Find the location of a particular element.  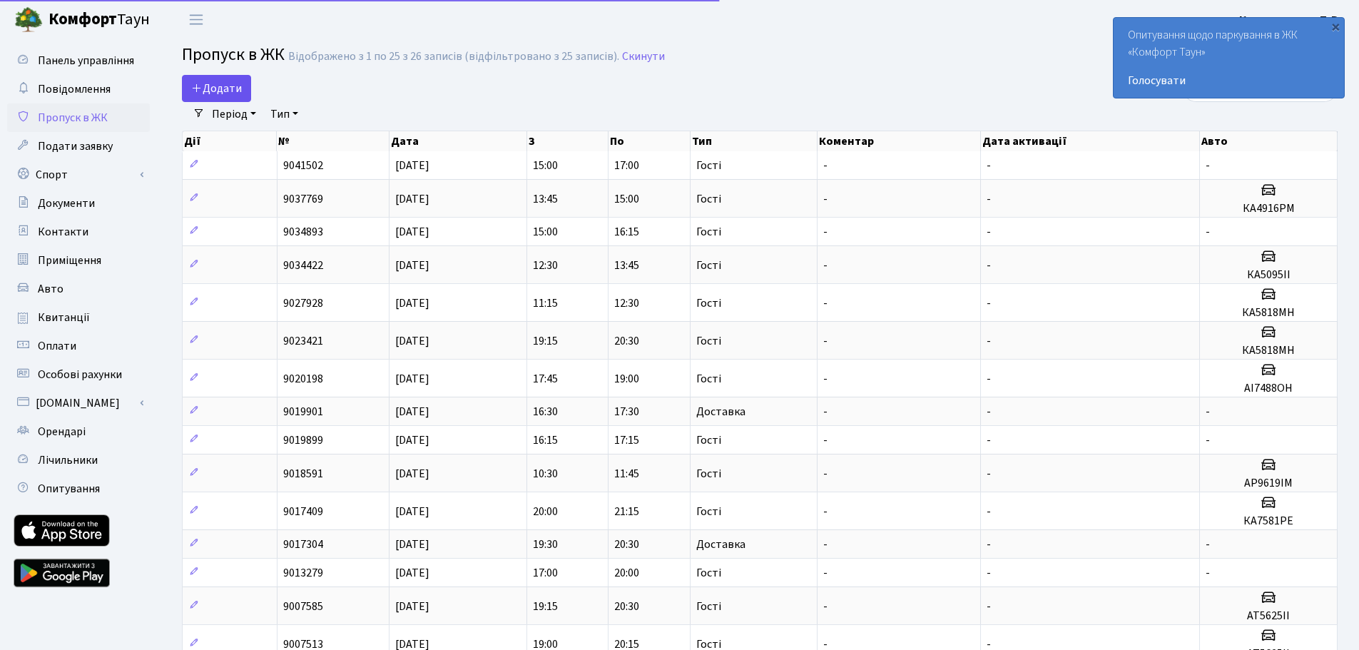

span: 9041502 is located at coordinates (303, 165).